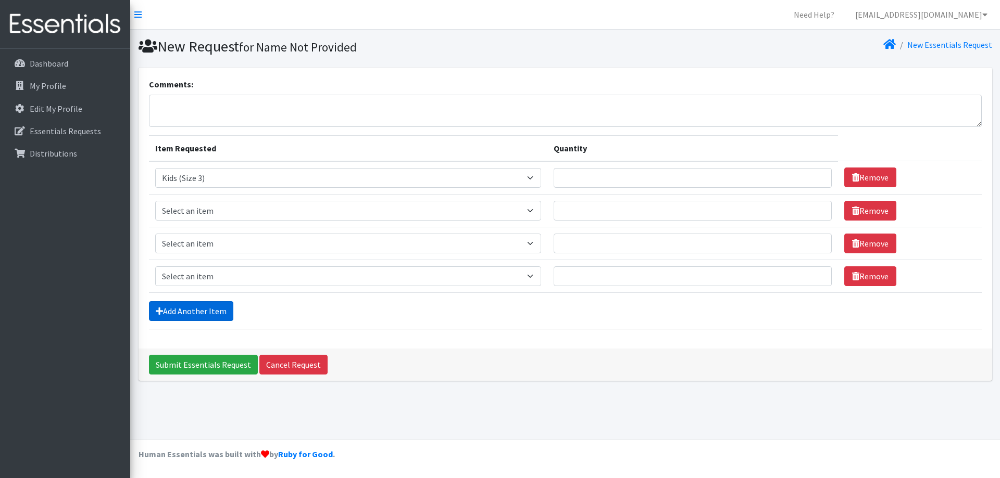  What do you see at coordinates (348, 148) in the screenshot?
I see `th: Item Requested` at bounding box center [348, 148].